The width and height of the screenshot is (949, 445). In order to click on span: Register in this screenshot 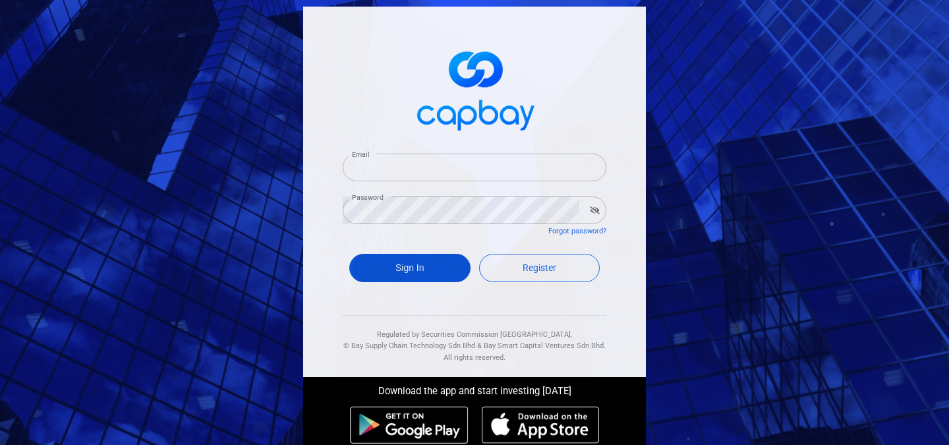, I will do `click(539, 268)`.